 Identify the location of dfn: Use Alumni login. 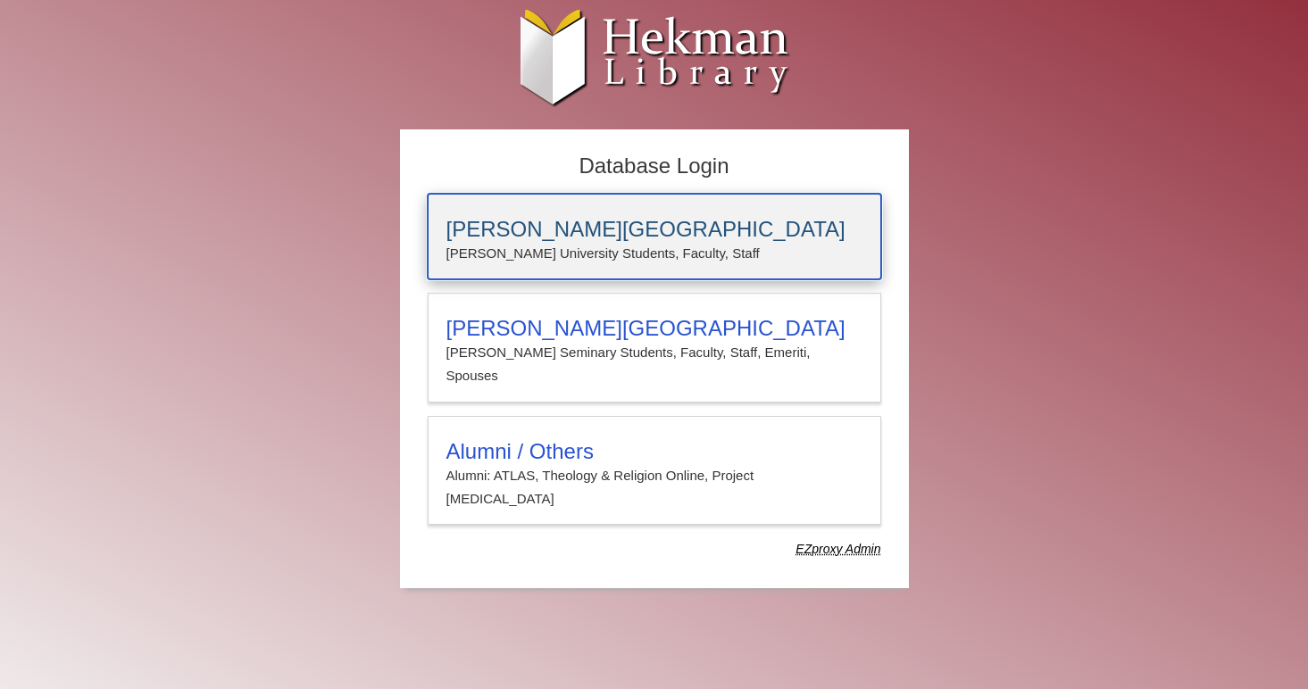
(837, 549).